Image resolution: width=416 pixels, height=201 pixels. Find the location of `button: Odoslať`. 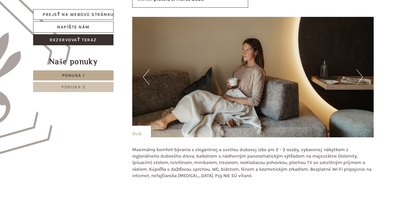

button: Odoslať is located at coordinates (221, 167).